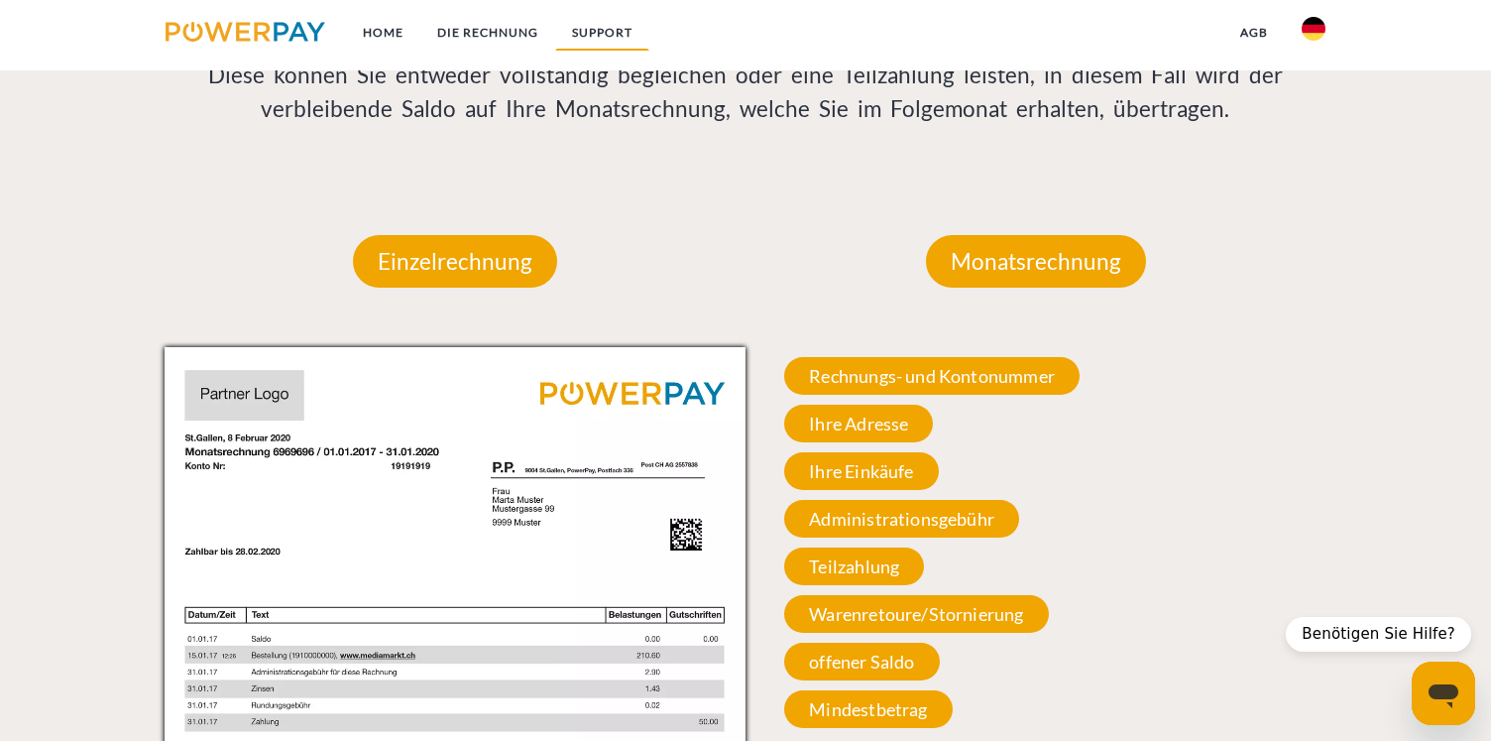  I want to click on p: Diese können Sie entweder vollständig begleichen oder eine Teilzahlung leisten, in diesem Fall wi..., so click(745, 92).